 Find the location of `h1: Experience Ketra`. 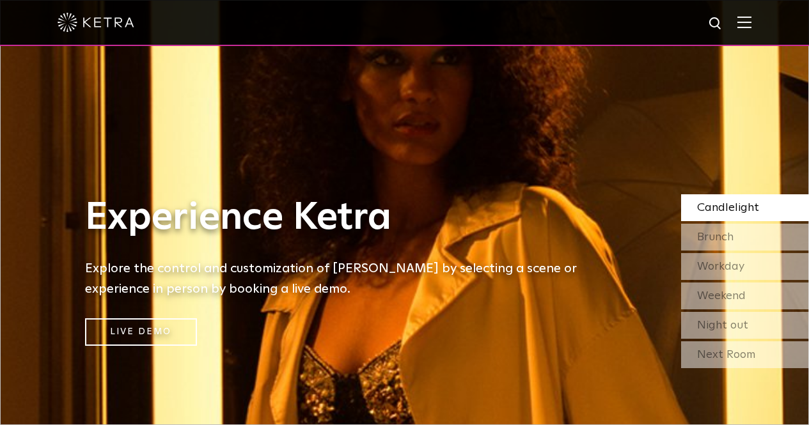

h1: Experience Ketra is located at coordinates (341, 218).